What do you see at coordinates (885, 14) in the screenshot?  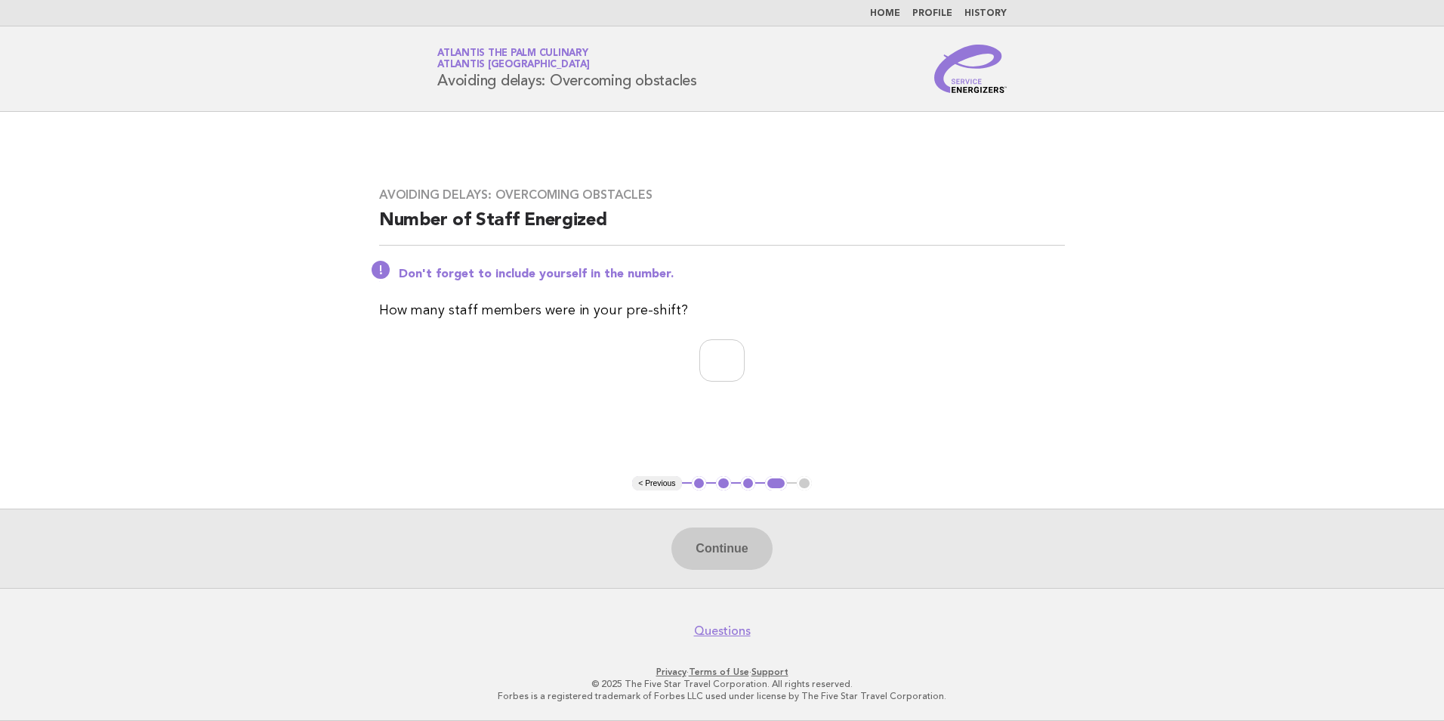 I see `a: Home` at bounding box center [885, 14].